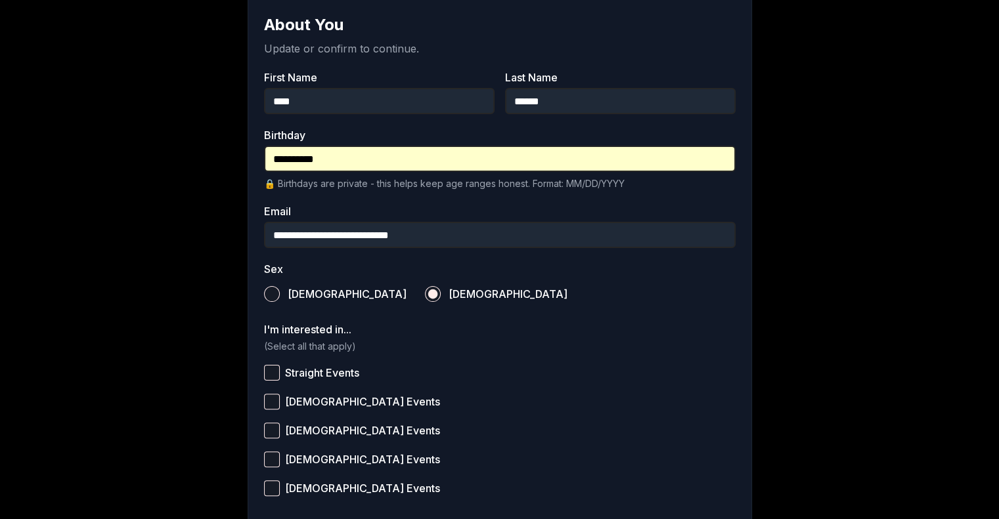 The width and height of the screenshot is (999, 519). What do you see at coordinates (500, 49) in the screenshot?
I see `p: Update or confirm to continue.` at bounding box center [500, 49].